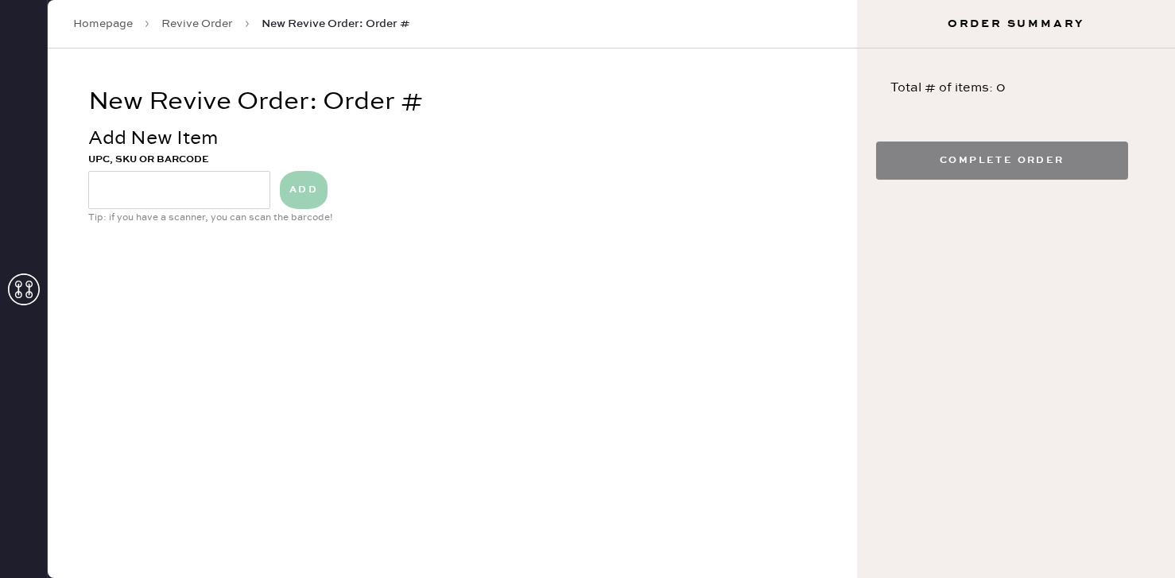  Describe the element at coordinates (255, 102) in the screenshot. I see `h2: New Revive Order: Order #` at that location.